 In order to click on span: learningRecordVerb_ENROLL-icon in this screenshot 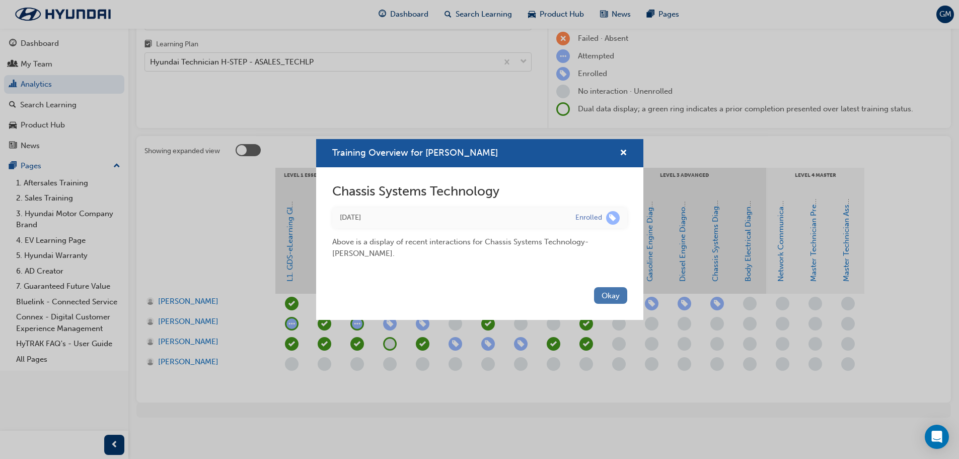, I will do `click(613, 218)`.